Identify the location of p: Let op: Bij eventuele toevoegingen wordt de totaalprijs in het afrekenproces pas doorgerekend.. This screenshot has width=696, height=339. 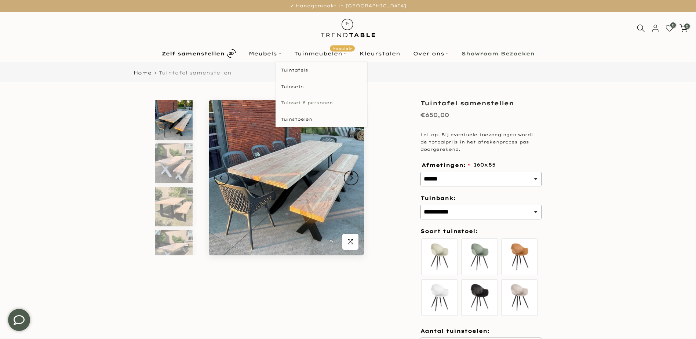
(481, 142).